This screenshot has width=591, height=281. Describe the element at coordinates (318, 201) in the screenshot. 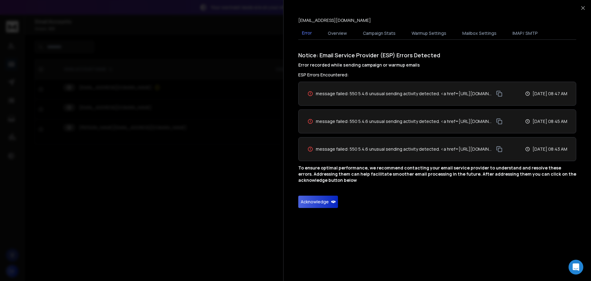

I see `button: Acknowledge` at that location.